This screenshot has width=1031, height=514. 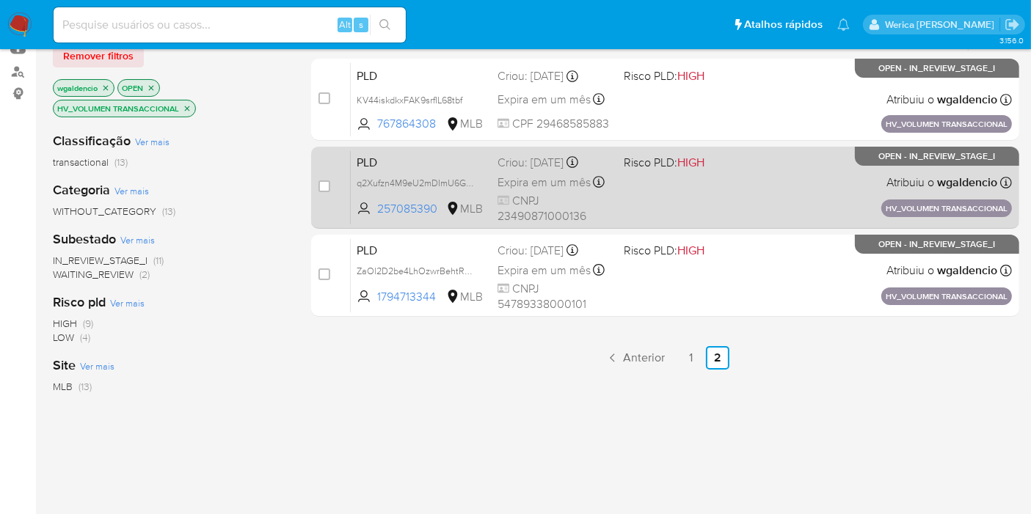 What do you see at coordinates (1011, 40) in the screenshot?
I see `span: 3.156.0` at bounding box center [1011, 40].